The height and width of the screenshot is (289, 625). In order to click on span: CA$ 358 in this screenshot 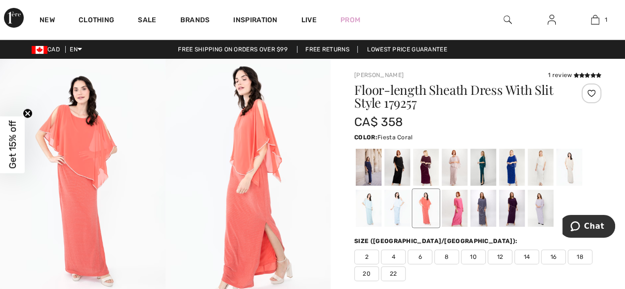, I will do `click(378, 122)`.